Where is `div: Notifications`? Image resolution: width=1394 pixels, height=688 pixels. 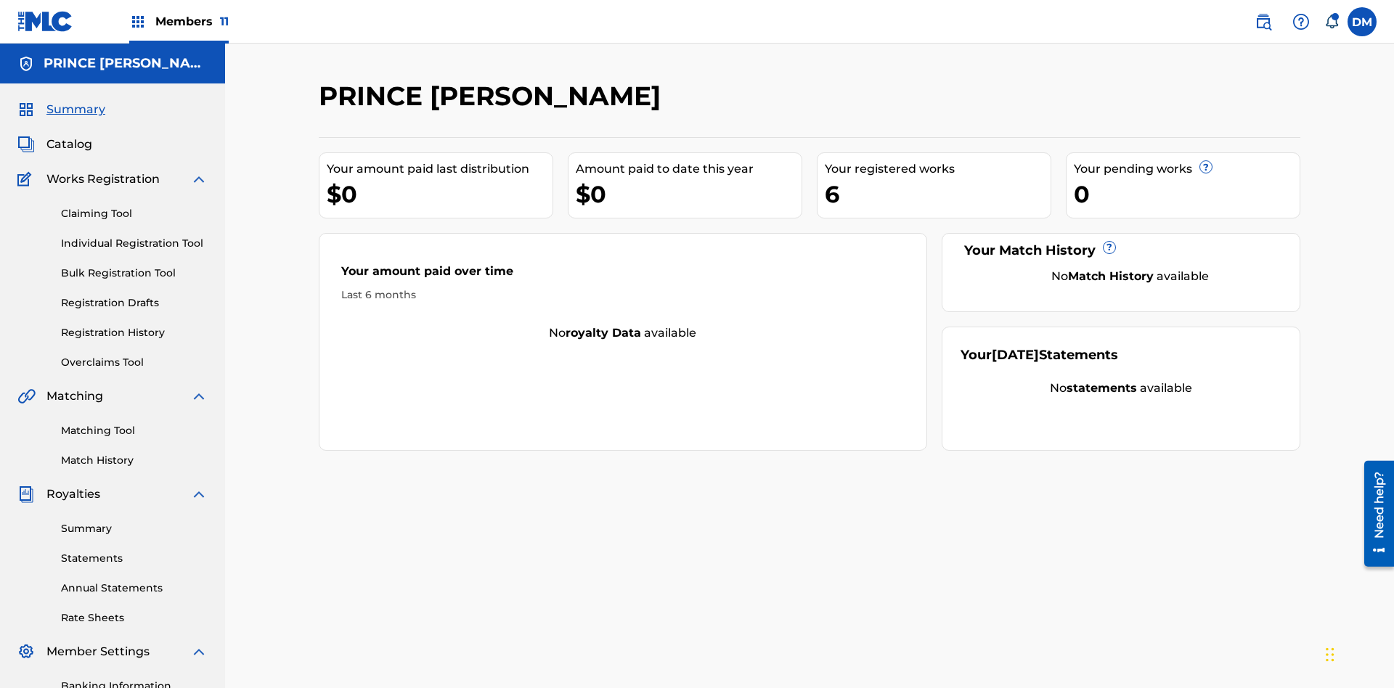
div: Notifications is located at coordinates (1332, 22).